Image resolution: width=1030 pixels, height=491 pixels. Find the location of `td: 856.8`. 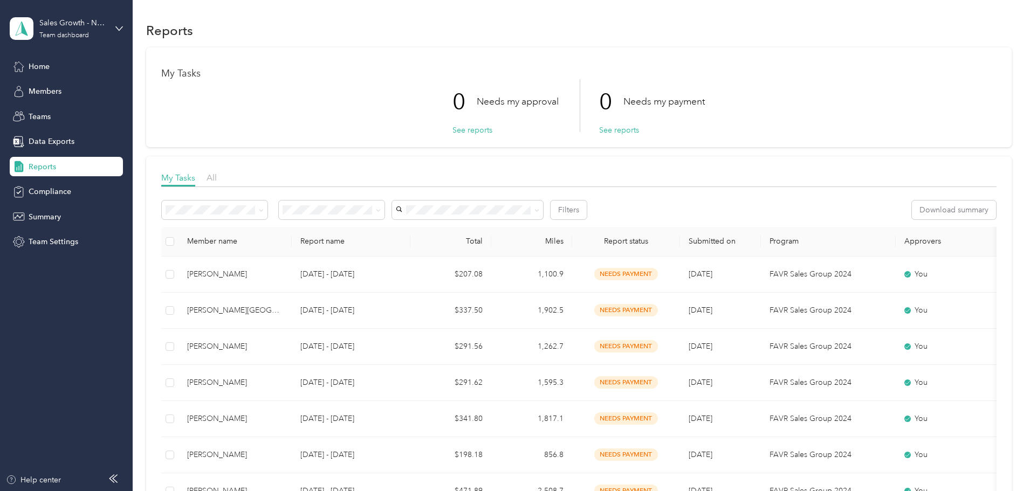

td: 856.8 is located at coordinates (532, 455).